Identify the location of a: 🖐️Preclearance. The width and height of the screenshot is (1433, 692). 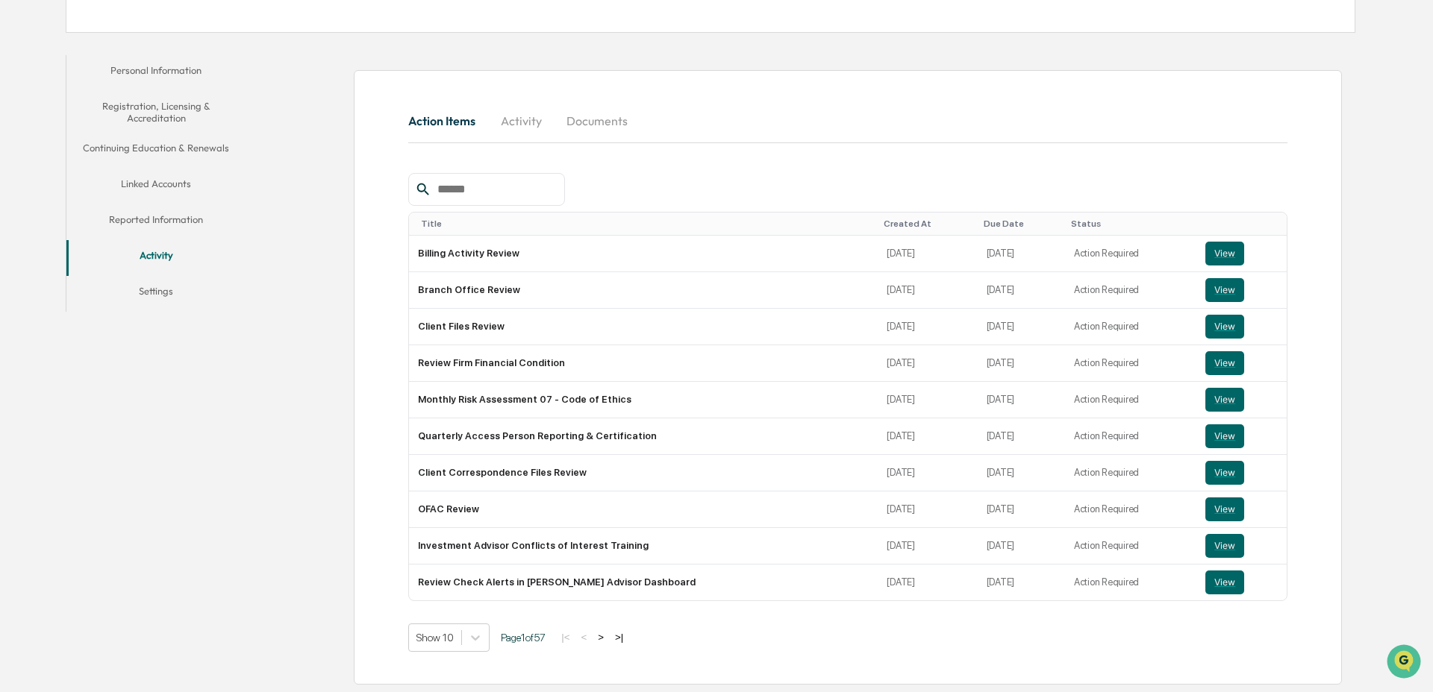
(55, 195).